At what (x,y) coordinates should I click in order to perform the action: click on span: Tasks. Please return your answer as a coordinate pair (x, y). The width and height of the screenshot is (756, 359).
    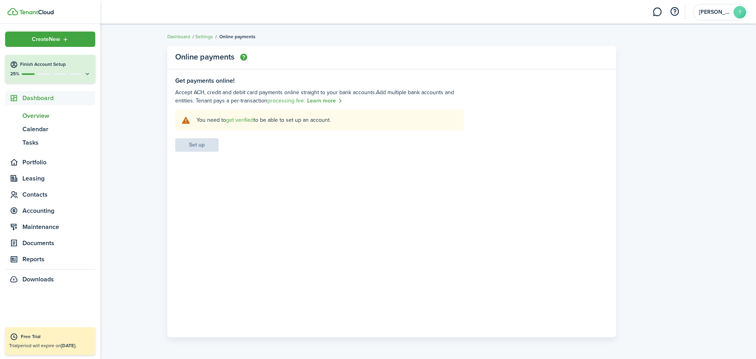
    Looking at the image, I should click on (59, 143).